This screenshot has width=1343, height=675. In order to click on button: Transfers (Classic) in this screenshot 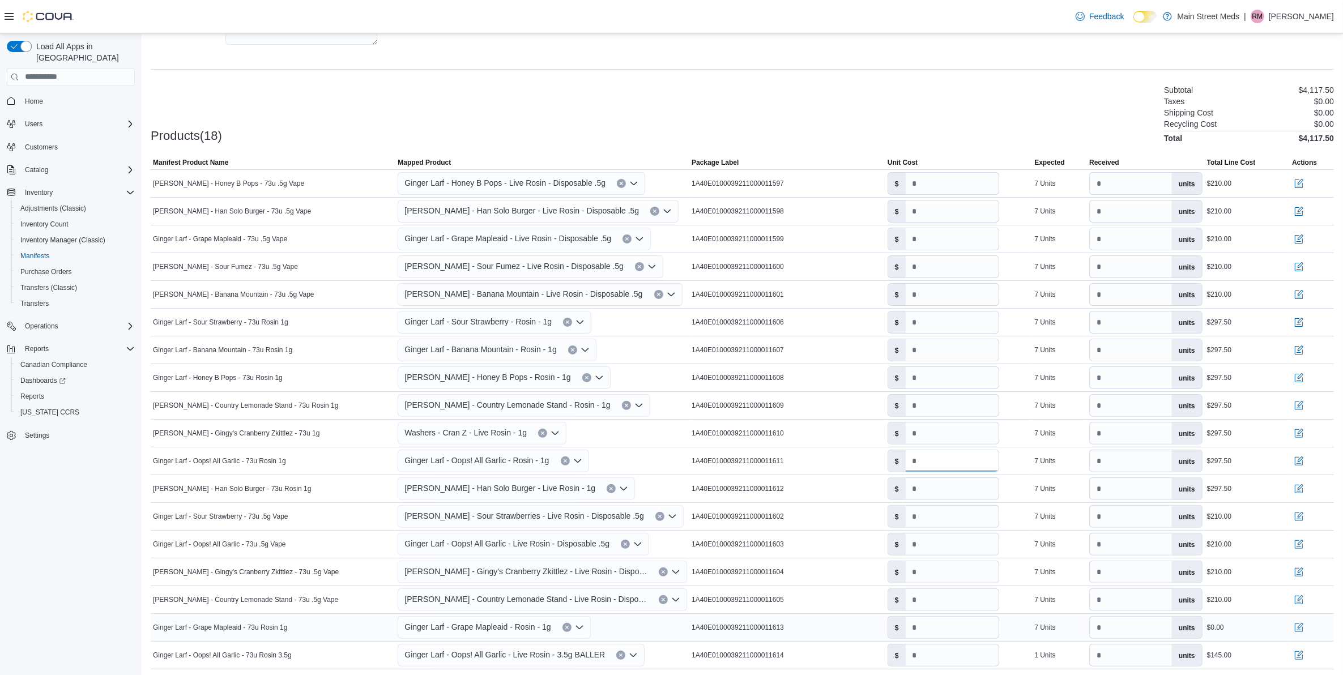, I will do `click(75, 288)`.